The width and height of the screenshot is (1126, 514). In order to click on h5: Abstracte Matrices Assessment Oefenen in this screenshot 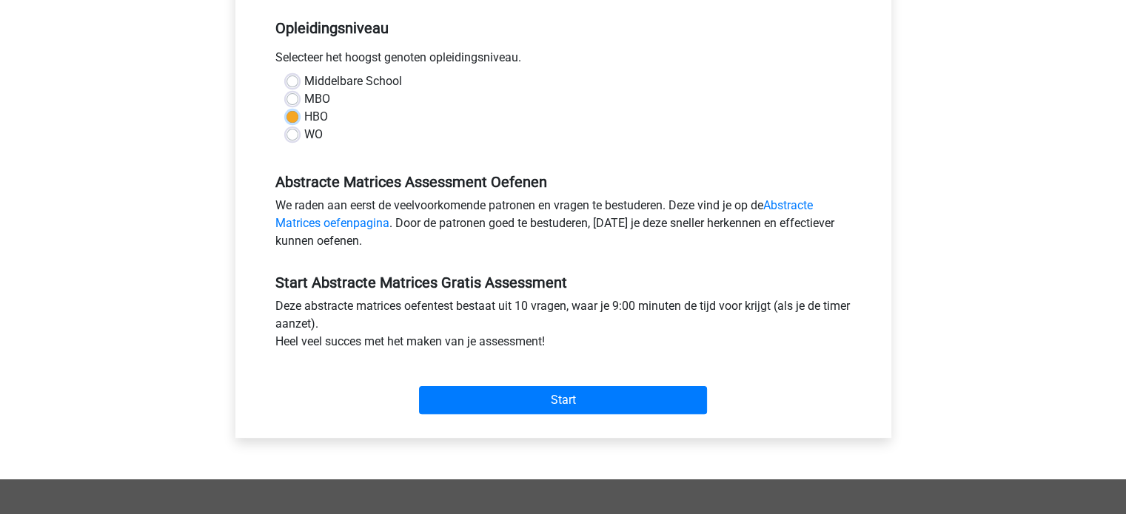, I will do `click(563, 182)`.